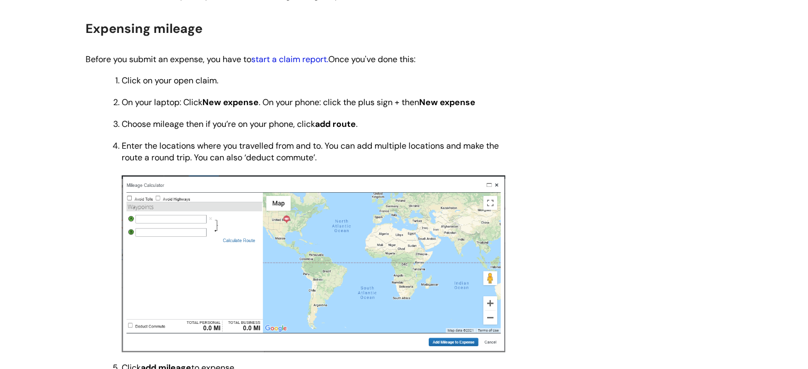 This screenshot has height=369, width=808. I want to click on span: Before you submit an expense, you have to Once you've done this:, so click(250, 59).